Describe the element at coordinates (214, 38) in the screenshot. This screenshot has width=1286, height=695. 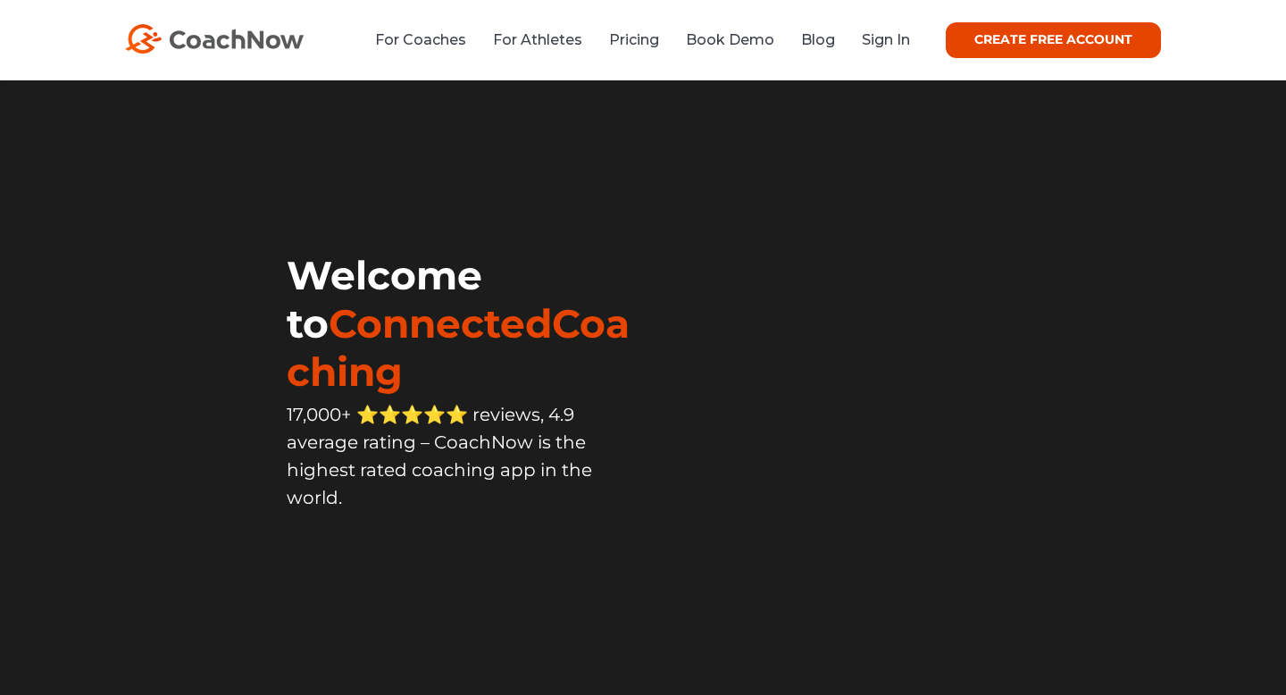
I see `img: CoachNow Logo` at that location.